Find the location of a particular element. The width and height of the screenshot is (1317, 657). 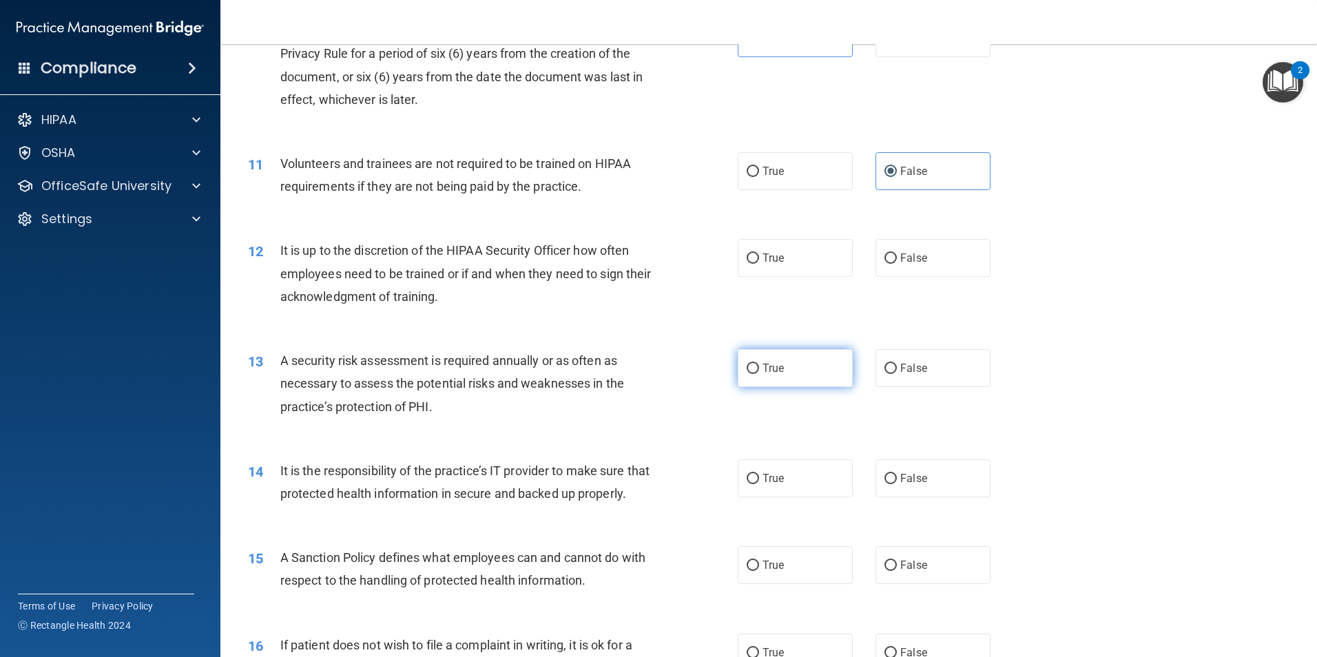

span: It is the responsibility of the practice’s IT provider to make sure that protected health informa... is located at coordinates (465, 482).